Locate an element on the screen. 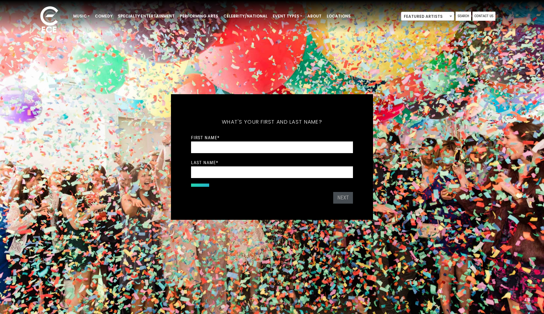 Image resolution: width=544 pixels, height=314 pixels. img: ece_new_logo_whitev2-1.png is located at coordinates (49, 20).